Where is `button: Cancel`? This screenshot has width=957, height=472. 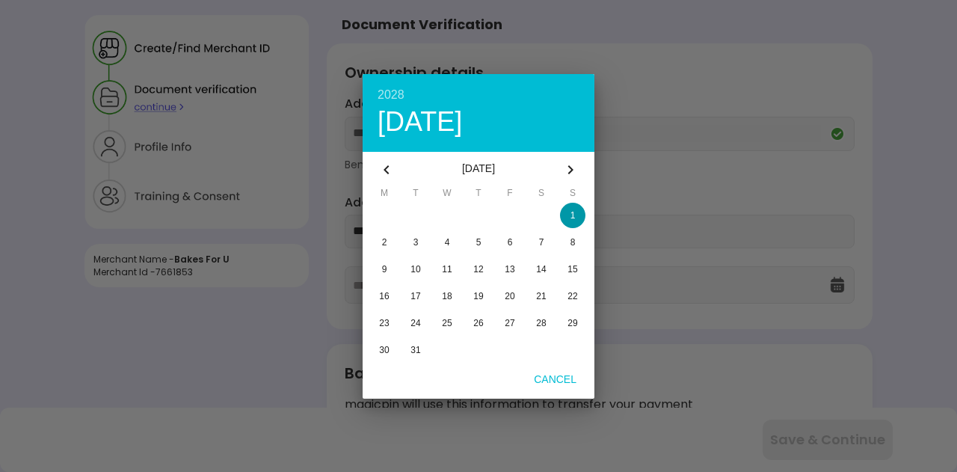 button: Cancel is located at coordinates (555, 379).